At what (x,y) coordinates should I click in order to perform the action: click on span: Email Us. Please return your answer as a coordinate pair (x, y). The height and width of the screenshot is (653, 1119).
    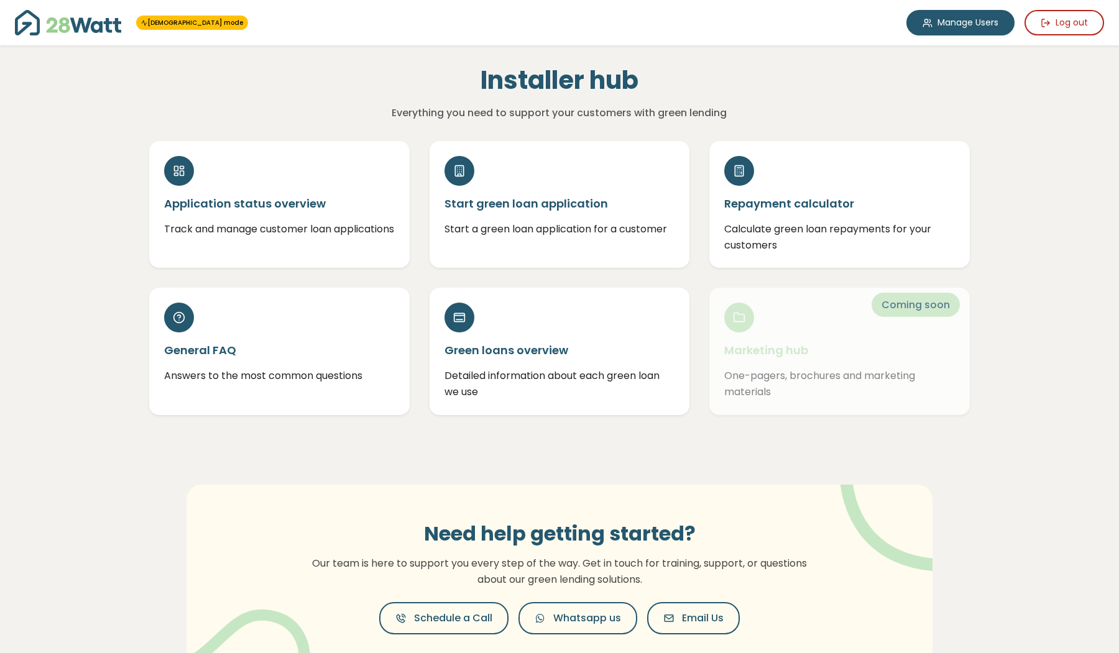
    Looking at the image, I should click on (702, 618).